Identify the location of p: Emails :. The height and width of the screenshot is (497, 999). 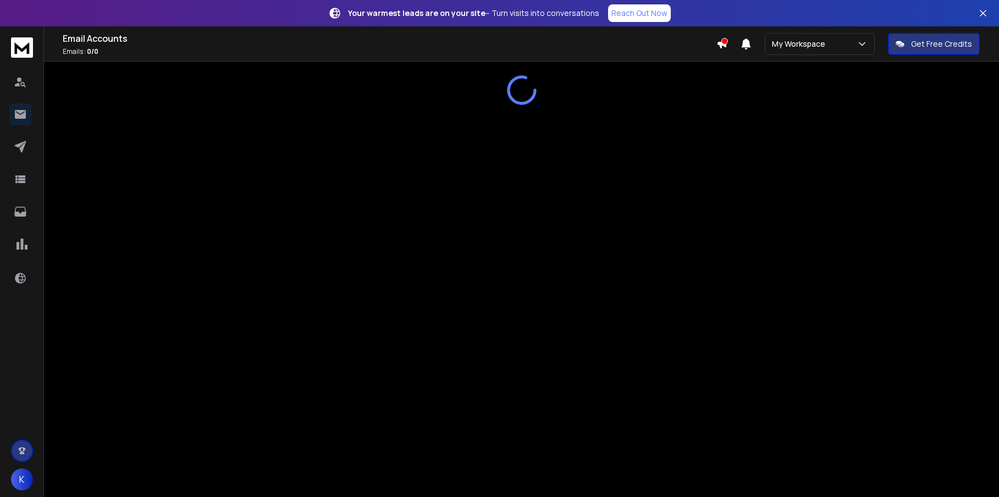
(389, 52).